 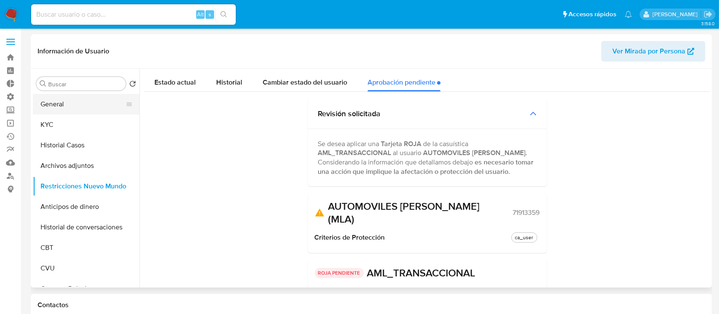 I want to click on button: Historial Casos, so click(x=86, y=145).